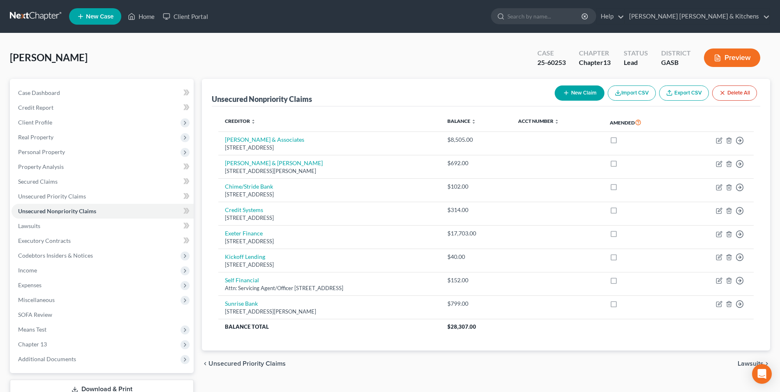 This screenshot has width=780, height=392. Describe the element at coordinates (102, 108) in the screenshot. I see `a: Credit Report` at that location.